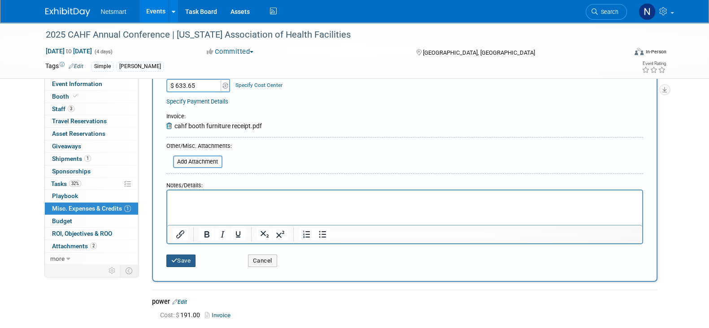  What do you see at coordinates (64, 66) in the screenshot?
I see `td: Tags` at bounding box center [64, 66].